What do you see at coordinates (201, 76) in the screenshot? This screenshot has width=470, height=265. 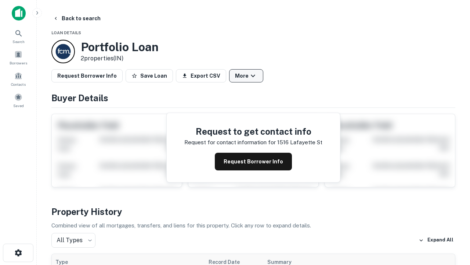 I see `button: Export CSV` at bounding box center [201, 76].